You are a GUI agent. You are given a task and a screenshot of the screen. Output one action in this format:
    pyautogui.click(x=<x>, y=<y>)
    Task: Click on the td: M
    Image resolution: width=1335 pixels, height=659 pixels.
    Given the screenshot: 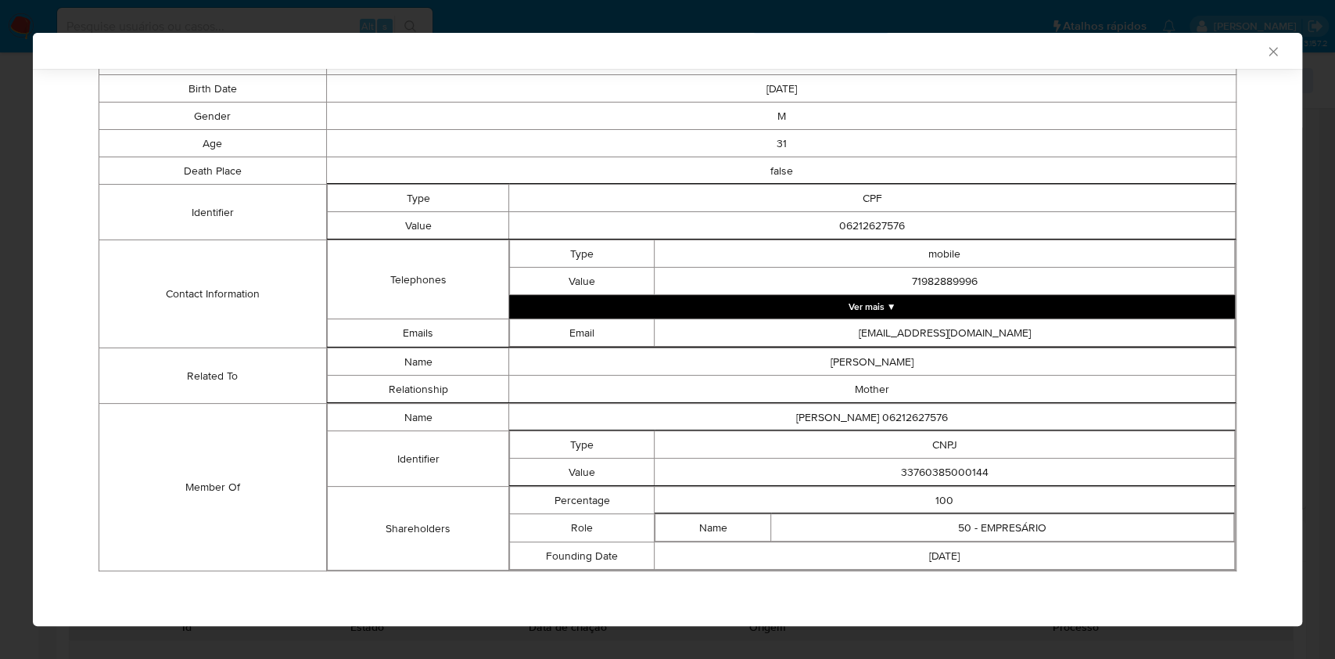 What is the action you would take?
    pyautogui.click(x=781, y=116)
    